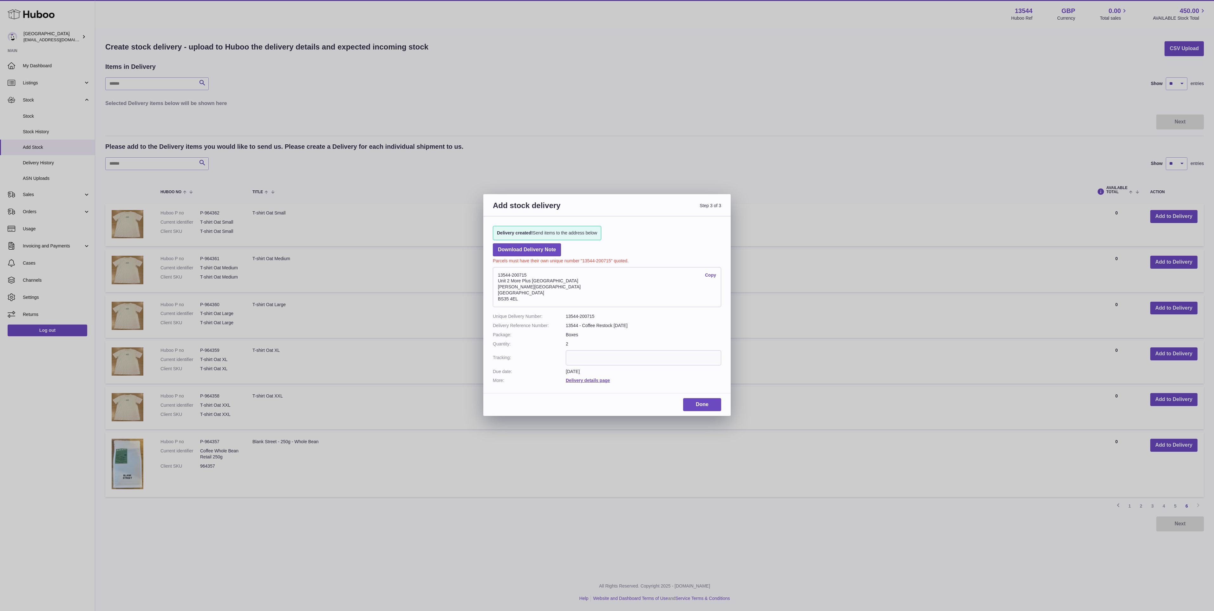  Describe the element at coordinates (547, 233) in the screenshot. I see `span: Send items to the address below` at that location.